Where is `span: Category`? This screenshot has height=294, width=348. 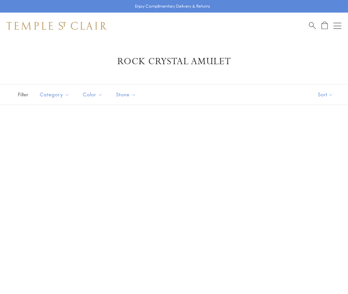 span: Category is located at coordinates (55, 94).